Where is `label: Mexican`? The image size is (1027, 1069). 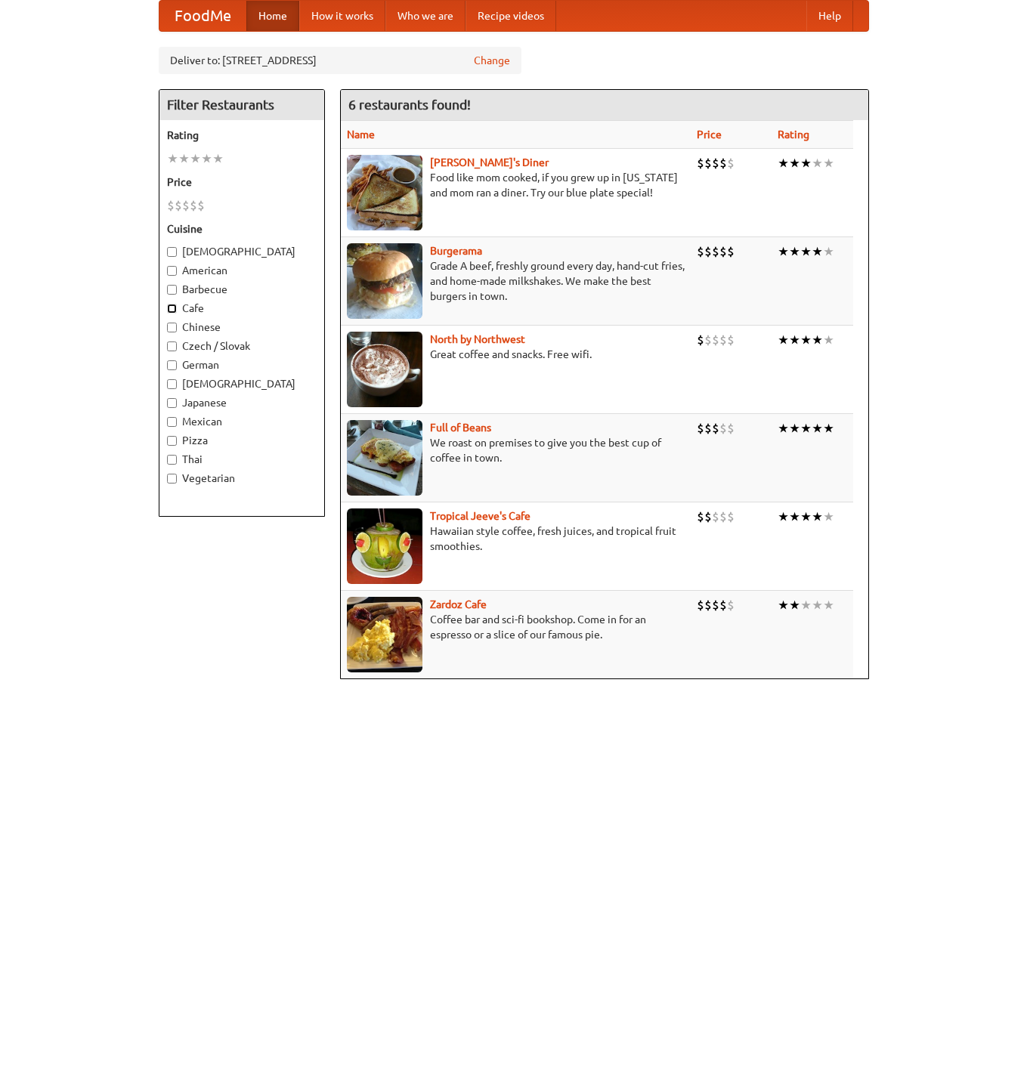 label: Mexican is located at coordinates (242, 422).